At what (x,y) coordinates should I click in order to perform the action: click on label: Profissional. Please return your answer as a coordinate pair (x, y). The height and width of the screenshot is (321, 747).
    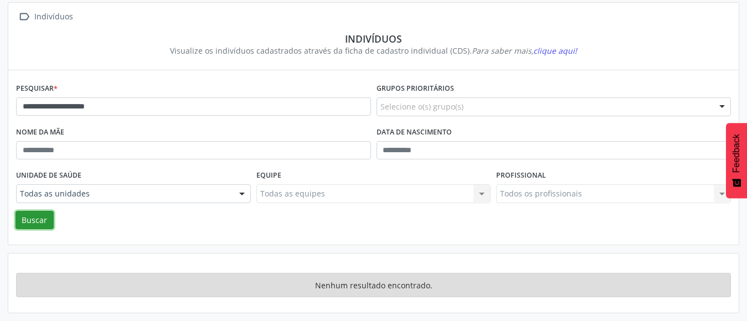
    Looking at the image, I should click on (521, 176).